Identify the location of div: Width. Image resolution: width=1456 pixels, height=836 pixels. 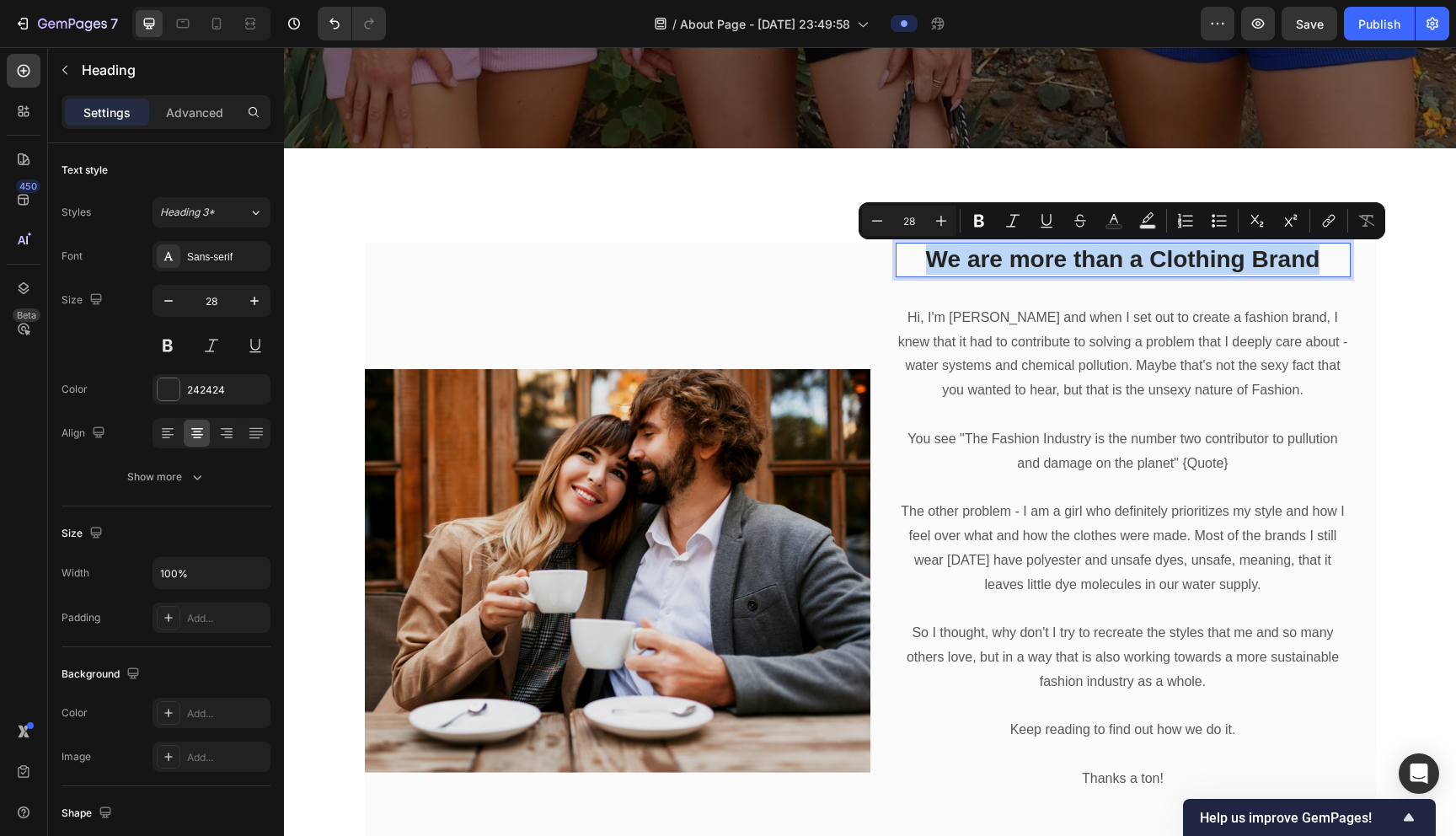
(75, 573).